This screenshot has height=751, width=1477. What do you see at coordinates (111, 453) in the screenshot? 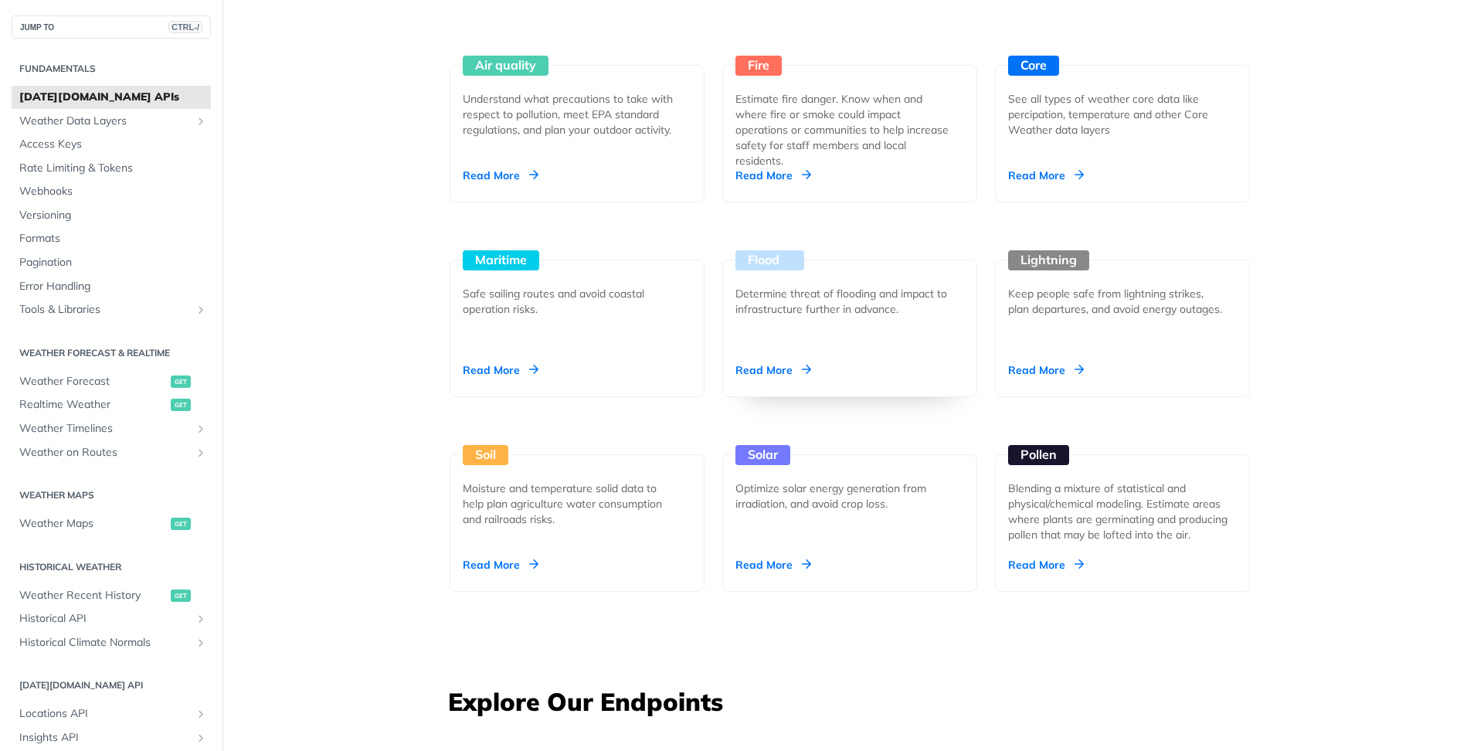
I see `a: Weather on RoutesShow subpages for Weather on Routes` at bounding box center [111, 453].